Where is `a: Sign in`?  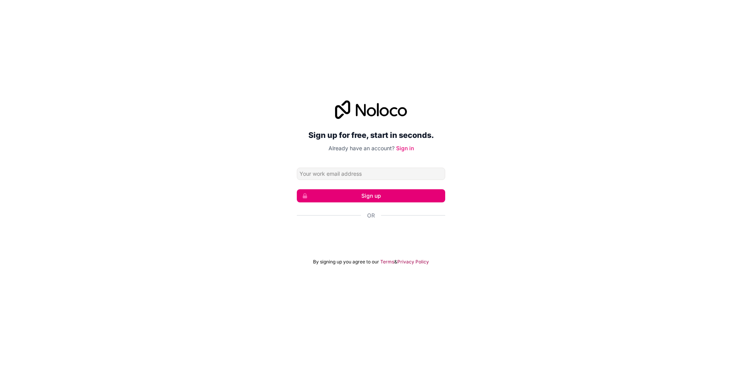 a: Sign in is located at coordinates (405, 148).